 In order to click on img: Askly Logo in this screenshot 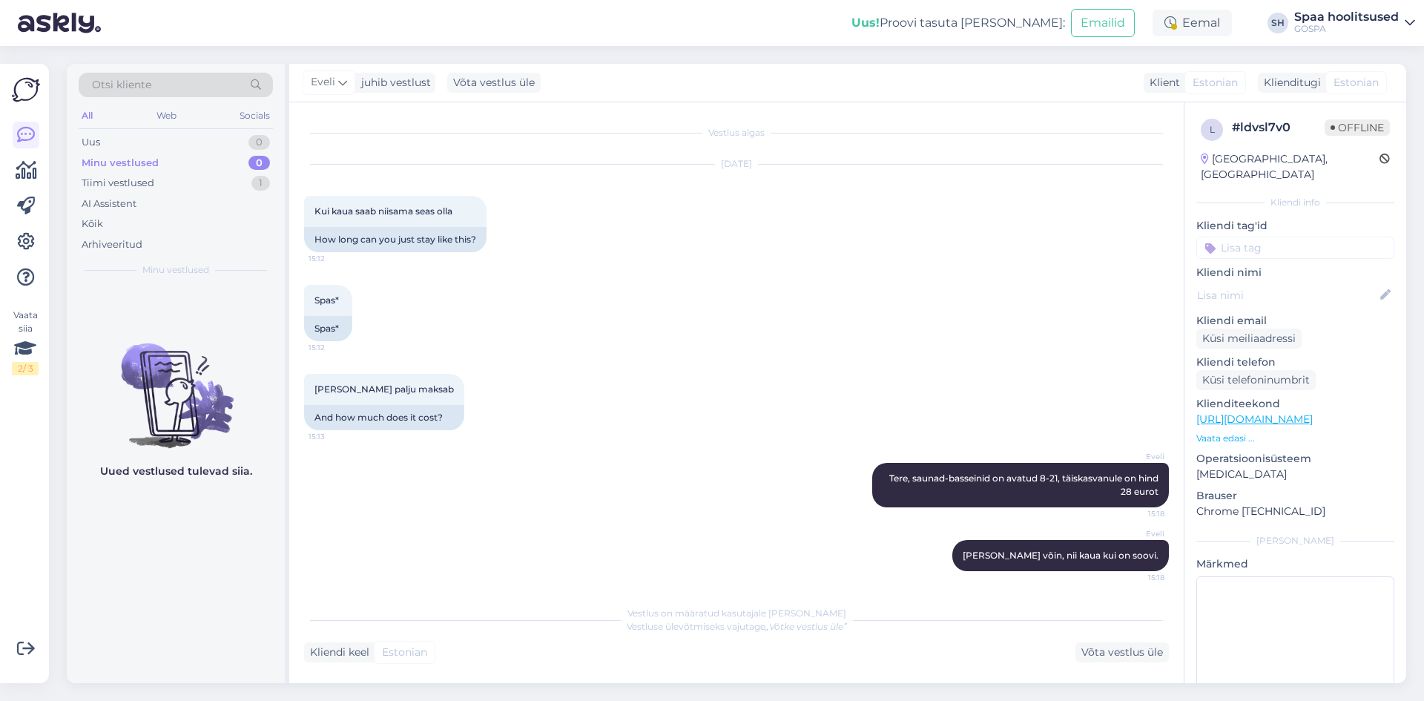, I will do `click(26, 90)`.